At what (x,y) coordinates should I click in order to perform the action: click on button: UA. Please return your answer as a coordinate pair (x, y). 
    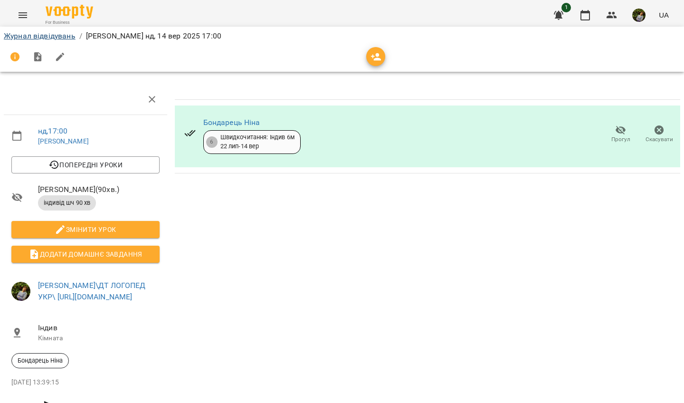
    Looking at the image, I should click on (664, 15).